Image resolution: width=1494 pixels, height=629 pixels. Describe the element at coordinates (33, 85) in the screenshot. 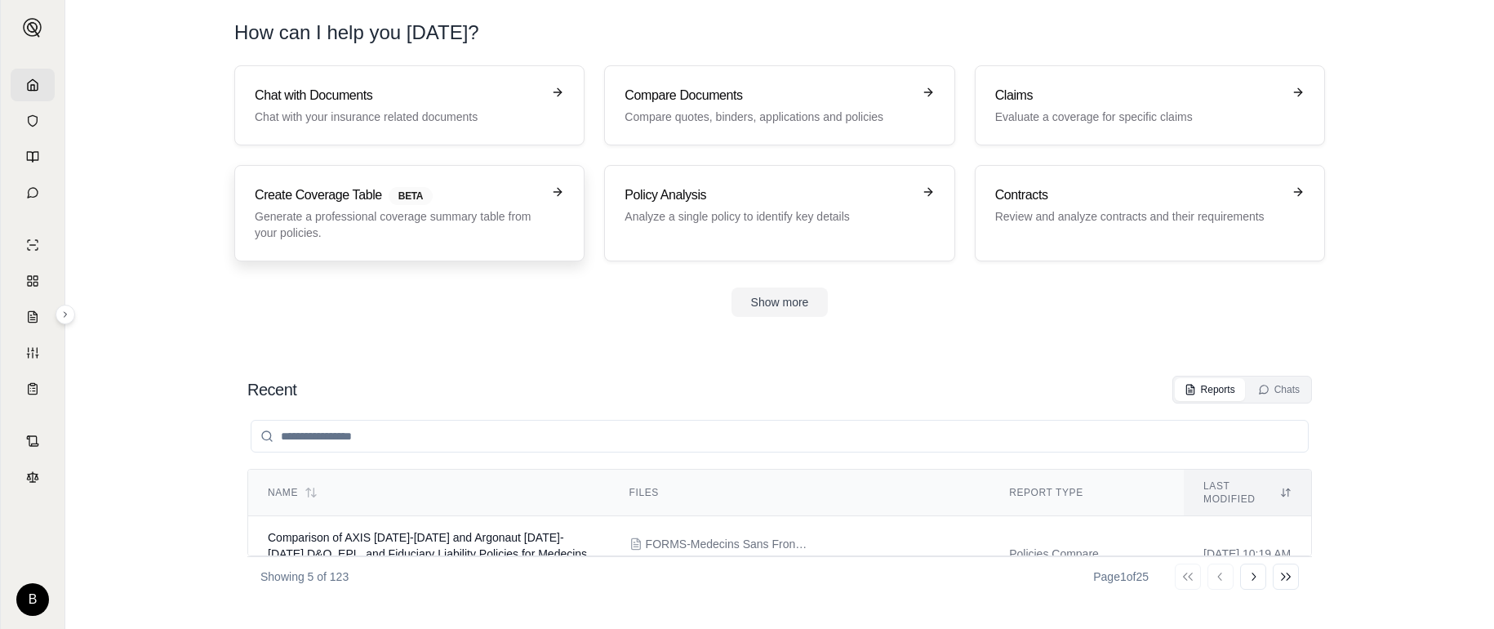

I see `a: Home` at that location.